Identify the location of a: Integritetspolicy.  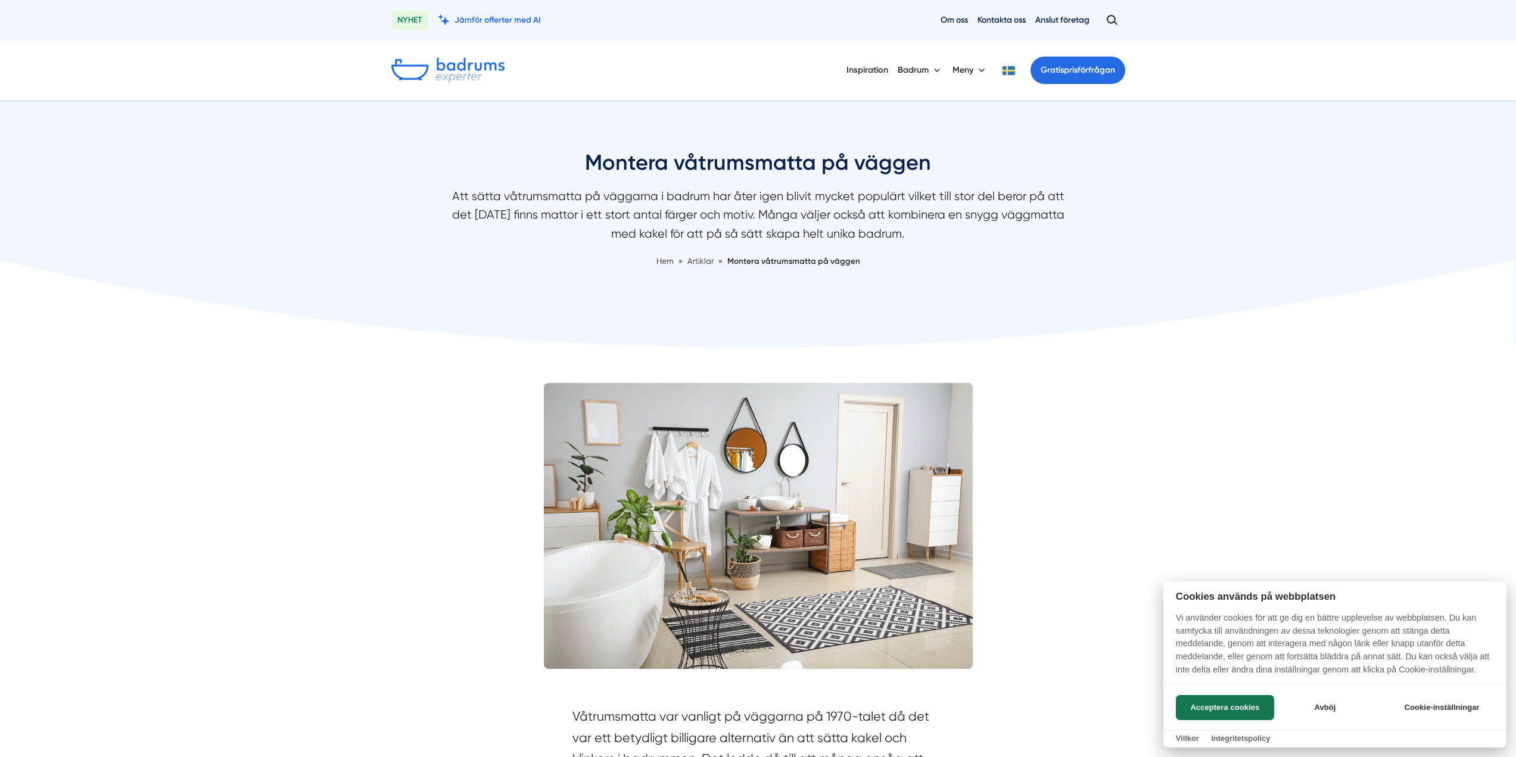
(1240, 738).